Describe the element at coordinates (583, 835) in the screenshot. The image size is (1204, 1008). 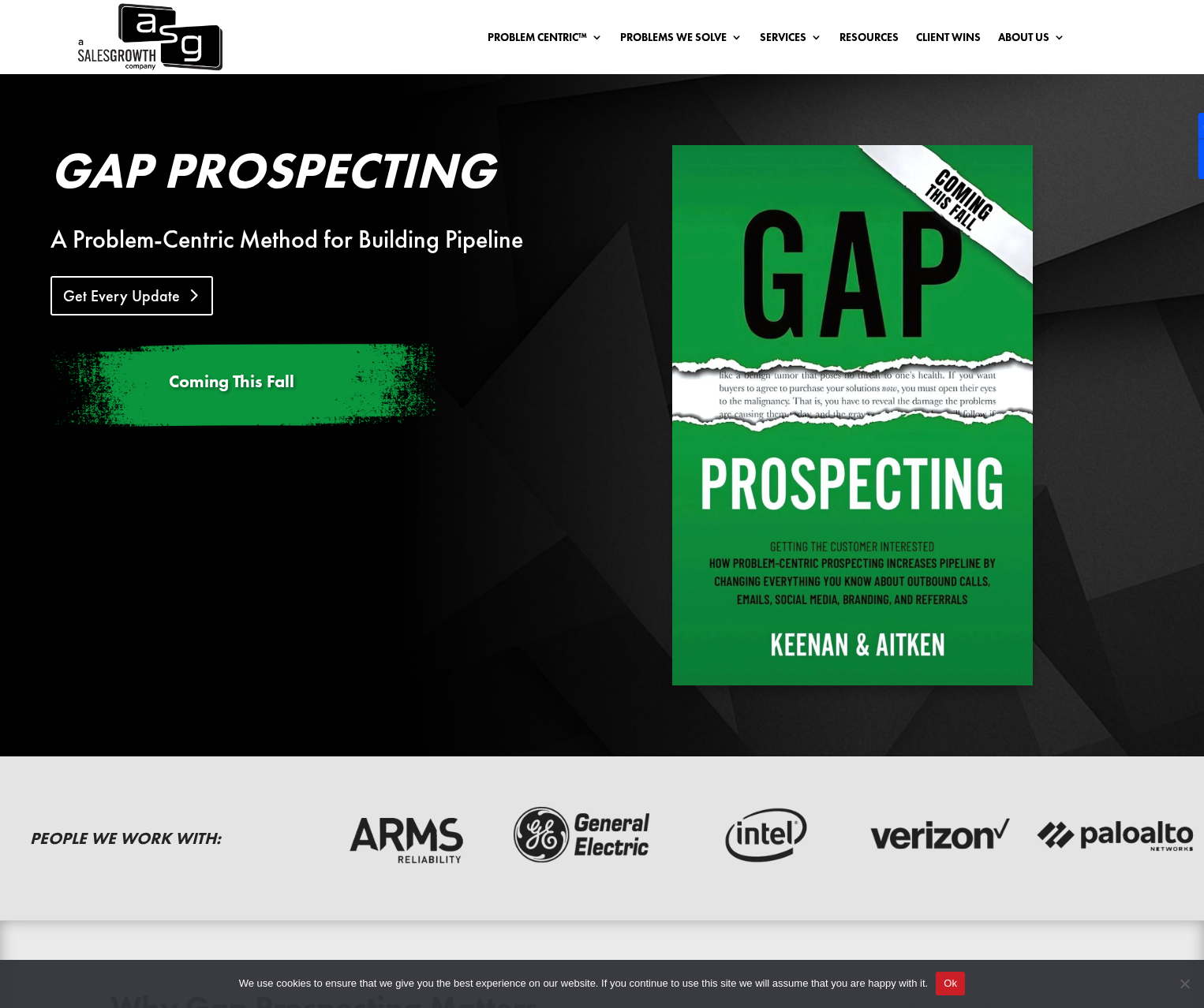
I see `img: ge-logo-dark` at that location.